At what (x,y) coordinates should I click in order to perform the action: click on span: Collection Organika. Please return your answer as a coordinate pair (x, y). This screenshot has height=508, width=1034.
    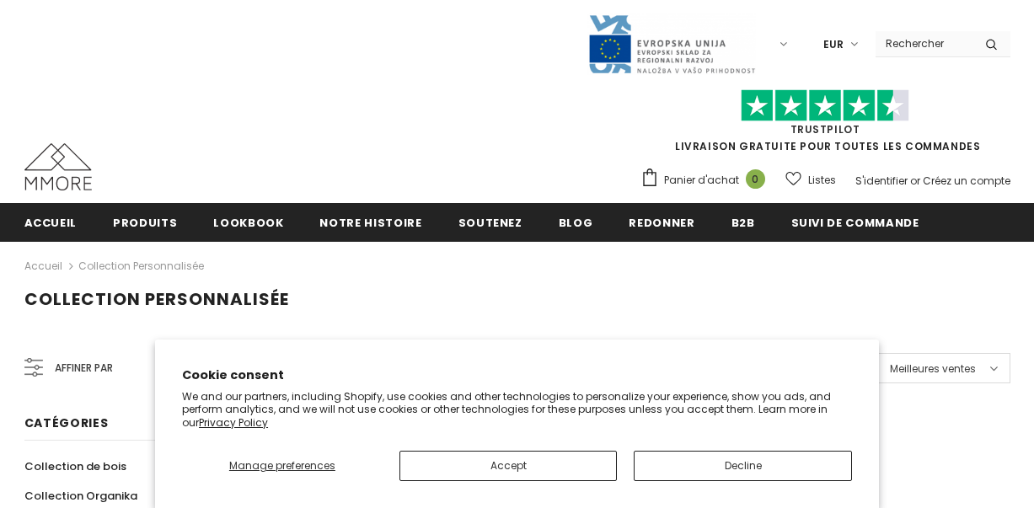
    Looking at the image, I should click on (81, 496).